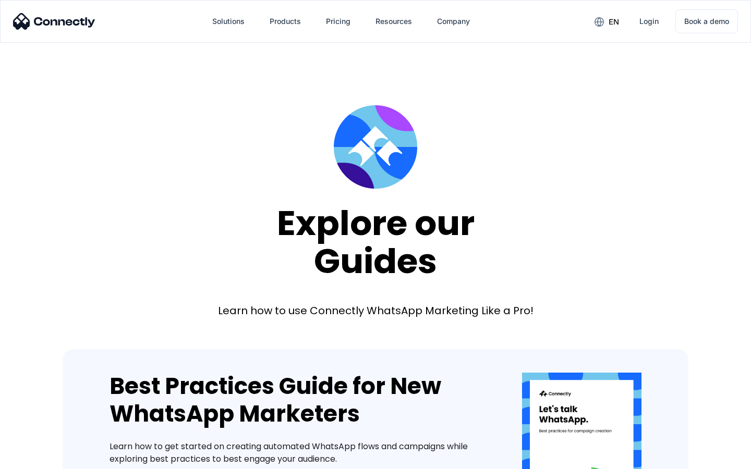 This screenshot has height=469, width=751. I want to click on aside: Language selected: English, so click(36, 458).